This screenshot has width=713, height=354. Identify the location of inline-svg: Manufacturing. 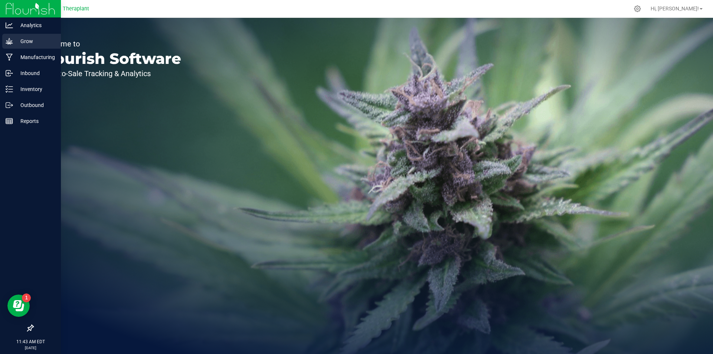
(9, 57).